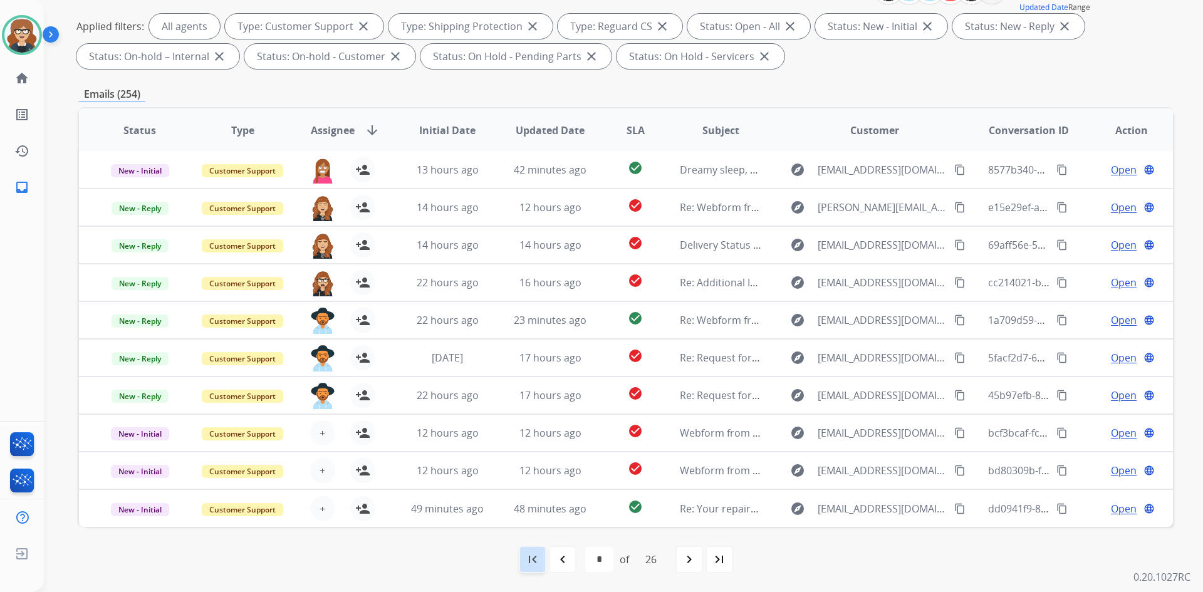  Describe the element at coordinates (448, 207) in the screenshot. I see `span: 14 hours ago` at that location.